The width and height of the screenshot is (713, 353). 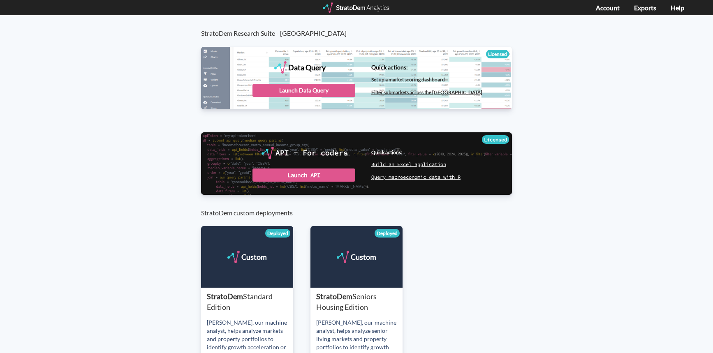 I want to click on span: Seniors Housing Edition, so click(x=346, y=302).